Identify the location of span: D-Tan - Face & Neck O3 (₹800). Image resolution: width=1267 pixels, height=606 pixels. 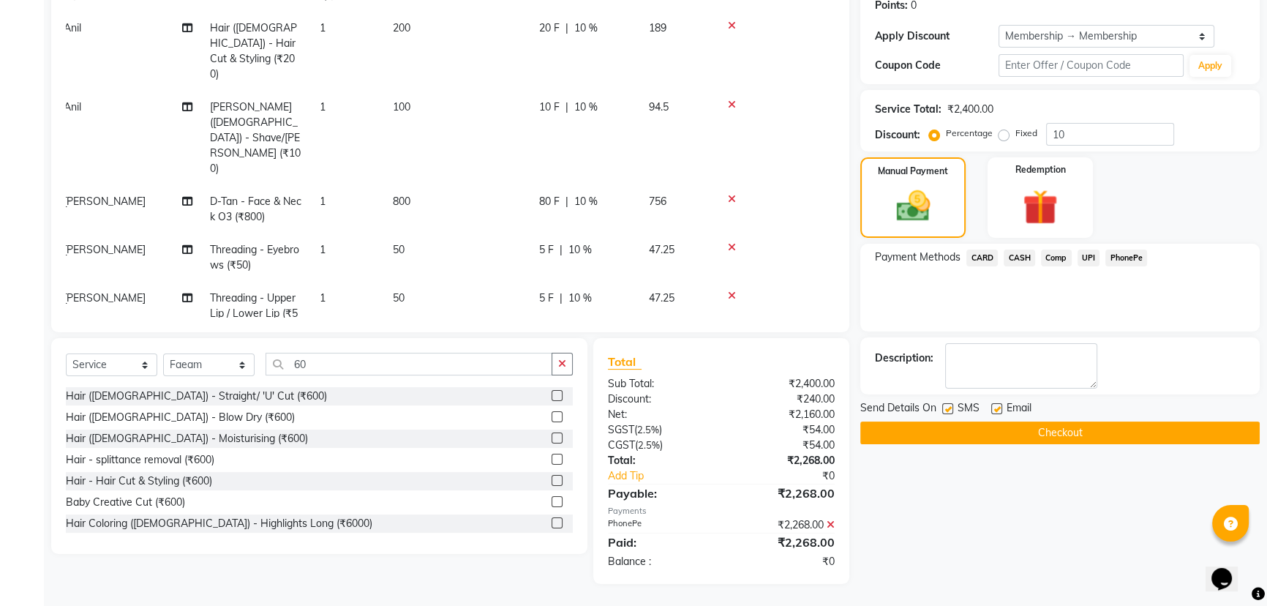
(255, 209).